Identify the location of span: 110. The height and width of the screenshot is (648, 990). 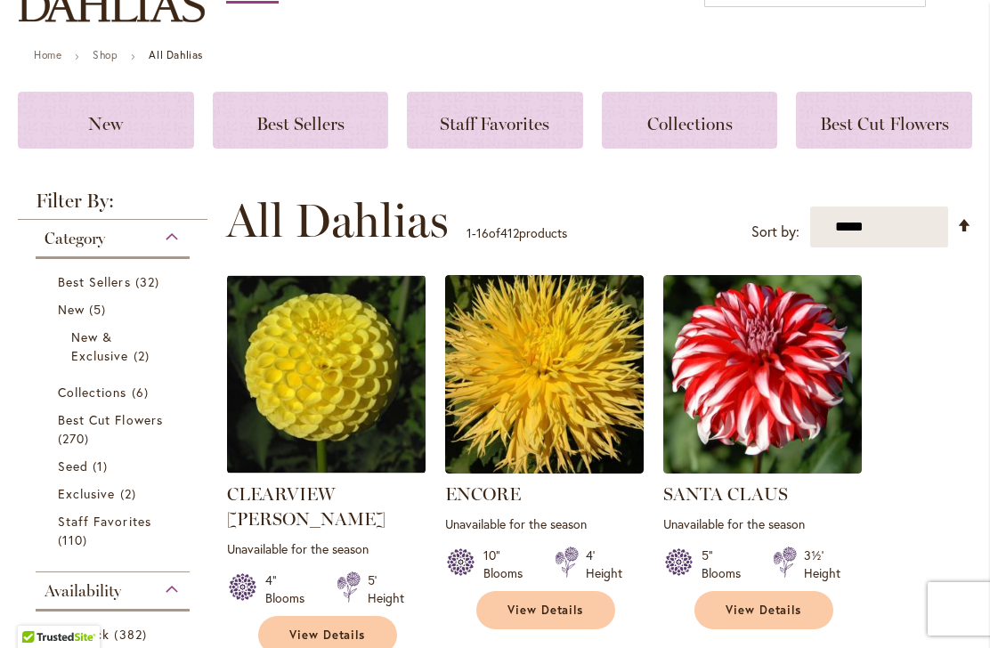
(75, 540).